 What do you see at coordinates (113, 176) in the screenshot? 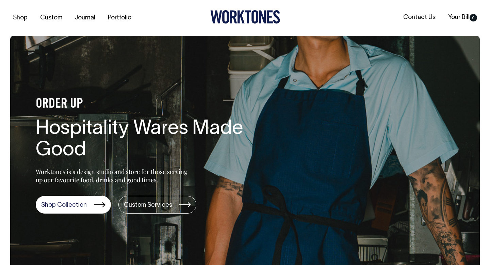
I see `p: Worktones is a design studio and store for those serving up our favourite food, drinks and good t...` at bounding box center [113, 176].